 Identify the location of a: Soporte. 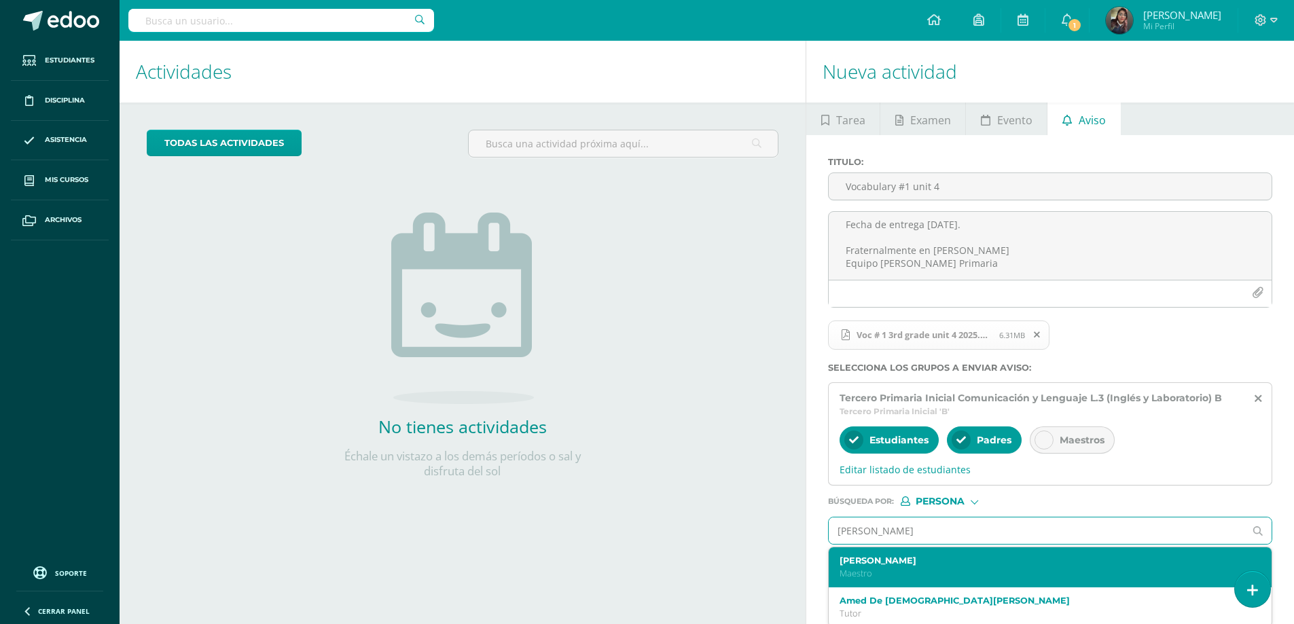
(60, 572).